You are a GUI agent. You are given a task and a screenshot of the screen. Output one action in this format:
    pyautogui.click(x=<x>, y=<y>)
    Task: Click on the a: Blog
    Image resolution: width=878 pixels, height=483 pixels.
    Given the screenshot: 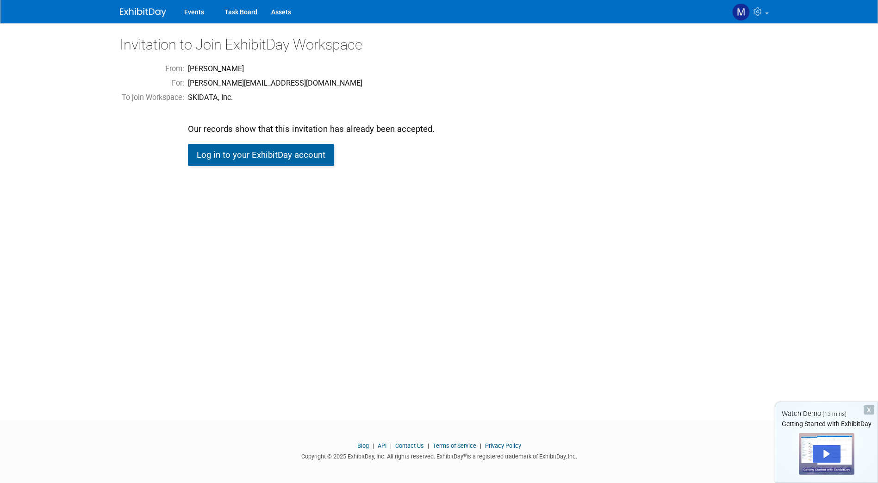 What is the action you would take?
    pyautogui.click(x=363, y=446)
    